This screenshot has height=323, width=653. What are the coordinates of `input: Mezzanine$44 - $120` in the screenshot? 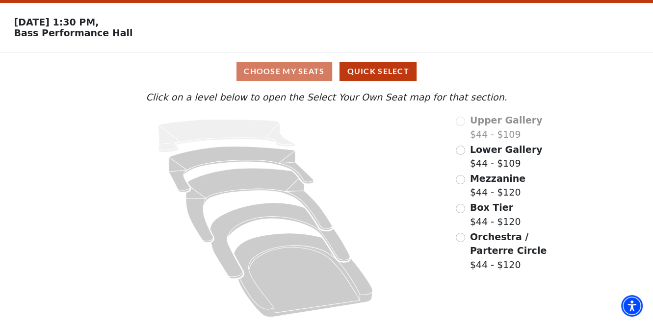 It's located at (460, 180).